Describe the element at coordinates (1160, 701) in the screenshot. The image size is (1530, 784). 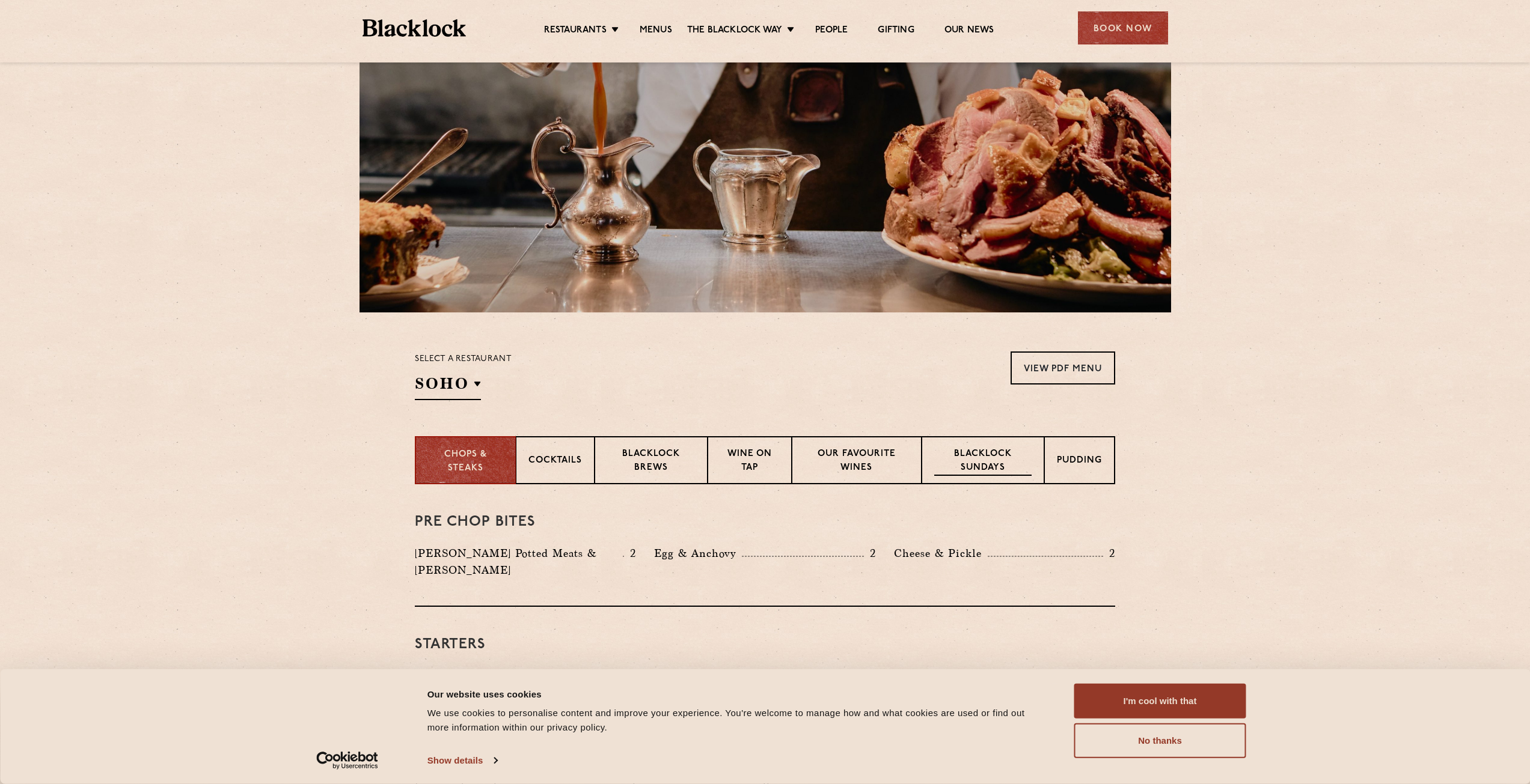
I see `button: I'm cool with that` at that location.